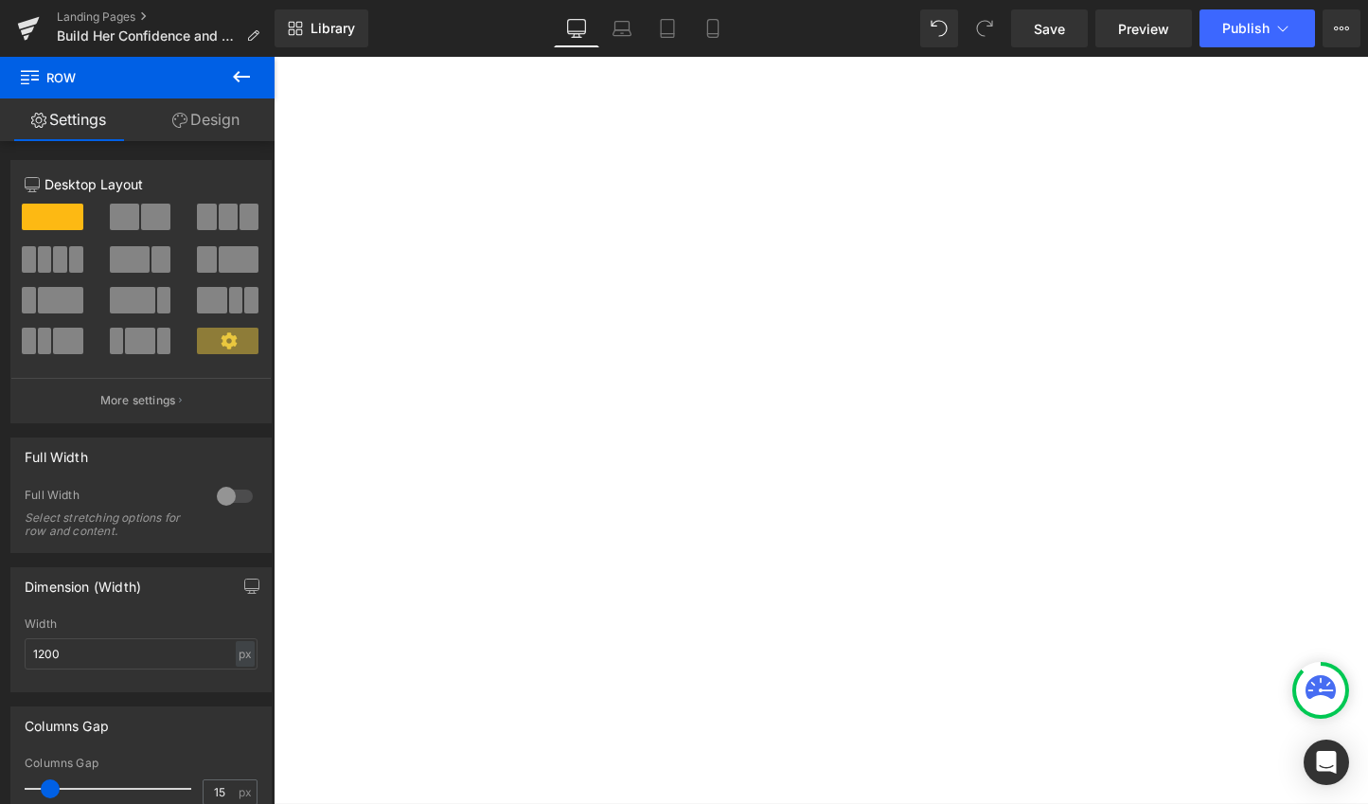  Describe the element at coordinates (82, 581) in the screenshot. I see `div: Dimension (Width)` at that location.